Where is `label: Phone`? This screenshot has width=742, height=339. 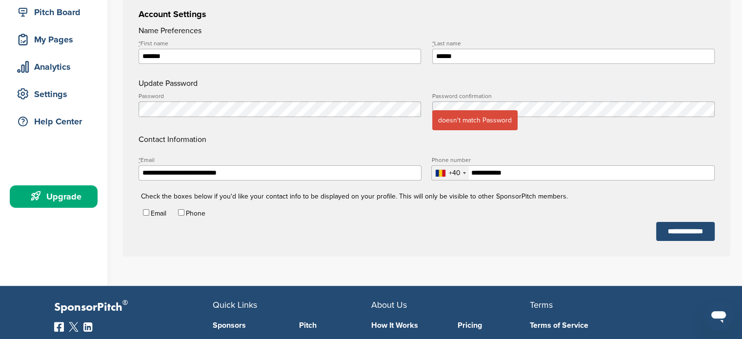
label: Phone is located at coordinates (196, 213).